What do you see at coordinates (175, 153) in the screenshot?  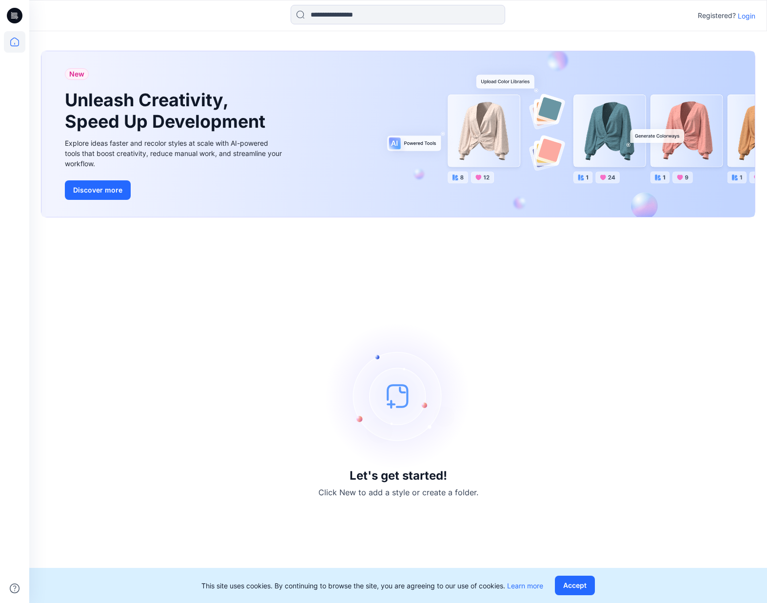 I see `div: Explore ideas faster and recolor styles at scale with AI-powered tools that boost creativity, red...` at bounding box center [175, 153].